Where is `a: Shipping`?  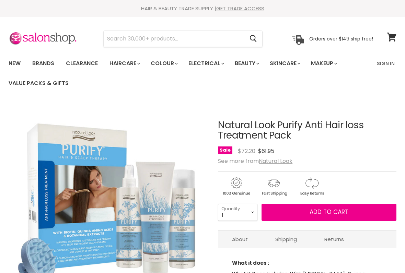 a: Shipping is located at coordinates (286, 239).